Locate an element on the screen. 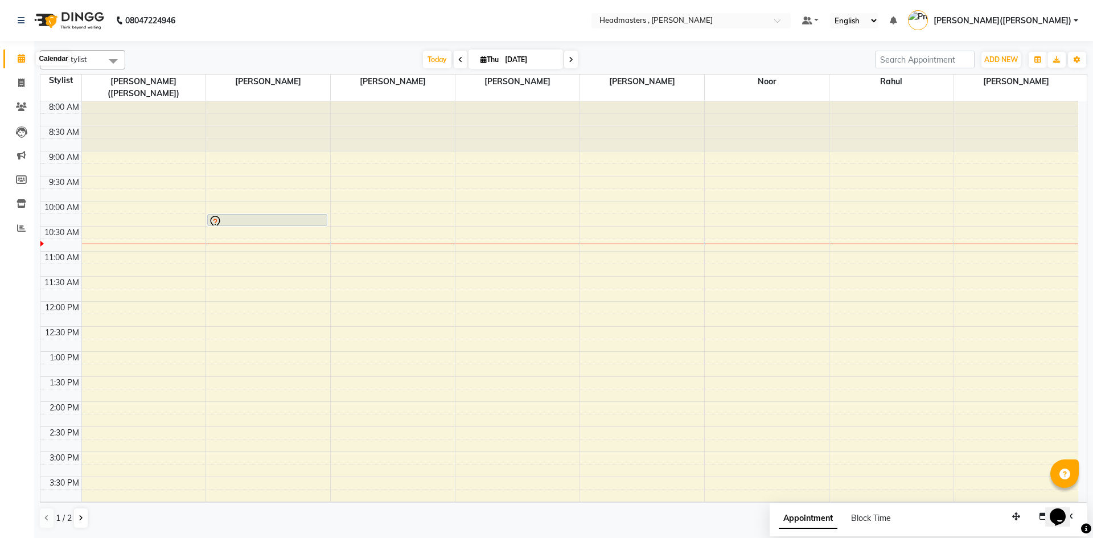 The width and height of the screenshot is (1093, 538). div: 3:30 PM is located at coordinates (64, 483).